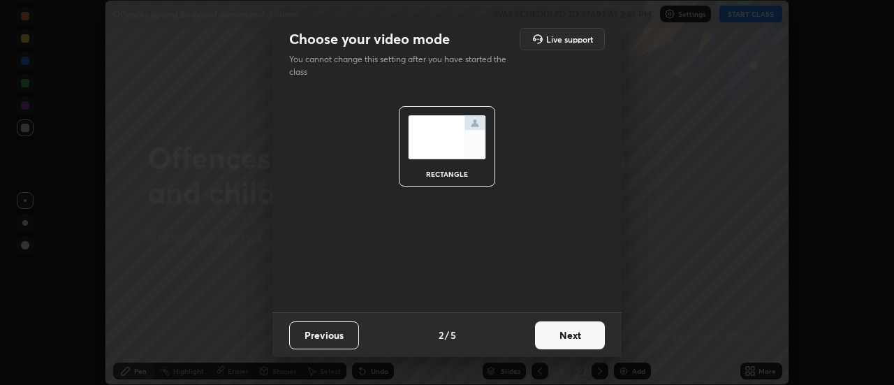  Describe the element at coordinates (369, 39) in the screenshot. I see `h2: Choose your video mode` at that location.